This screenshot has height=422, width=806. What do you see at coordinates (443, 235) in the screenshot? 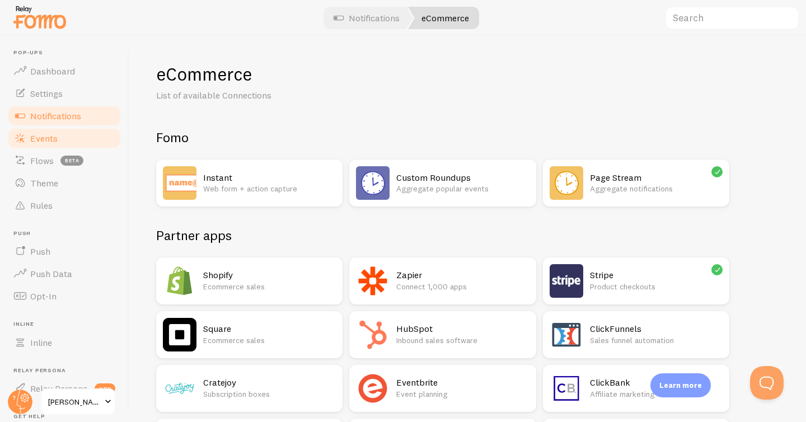
I see `h2: Partner apps` at bounding box center [443, 235].